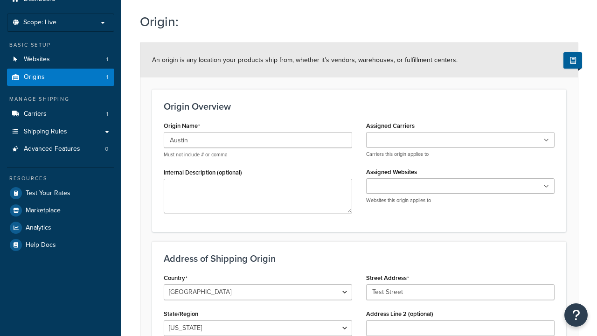 Image resolution: width=597 pixels, height=336 pixels. Describe the element at coordinates (400, 314) in the screenshot. I see `label: Address Line 2 (optional)` at that location.